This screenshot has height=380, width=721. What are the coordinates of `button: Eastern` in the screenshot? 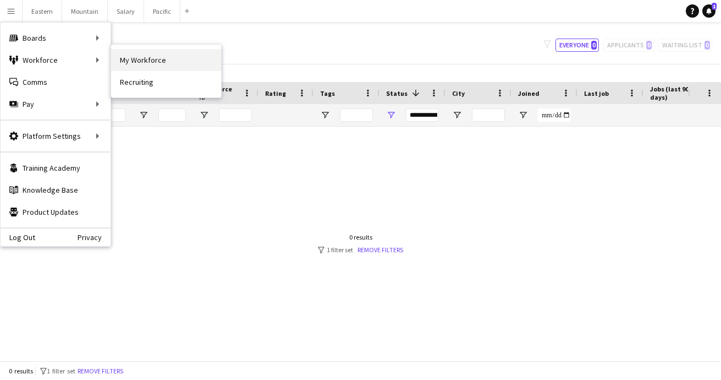 It's located at (42, 11).